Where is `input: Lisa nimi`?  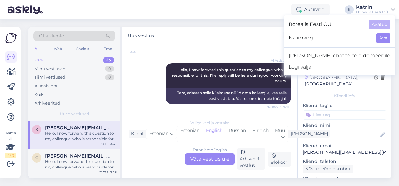 input: Lisa nimi is located at coordinates (341, 135).